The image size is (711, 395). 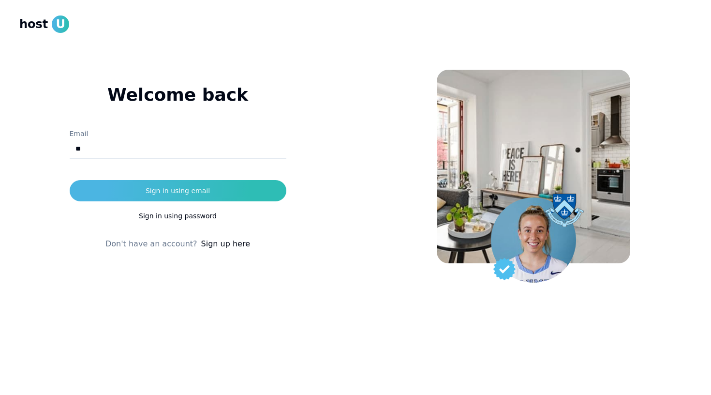 I want to click on span: Don't have an account?, so click(x=151, y=244).